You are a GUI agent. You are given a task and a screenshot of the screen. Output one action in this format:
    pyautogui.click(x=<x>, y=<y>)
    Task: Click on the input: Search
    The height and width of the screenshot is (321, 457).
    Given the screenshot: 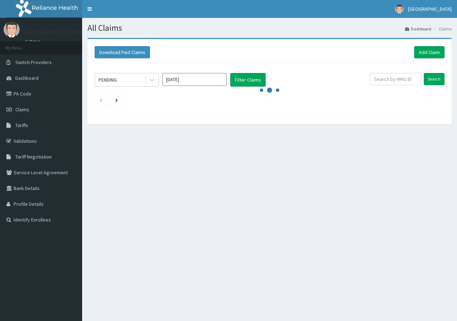 What is the action you would take?
    pyautogui.click(x=434, y=79)
    